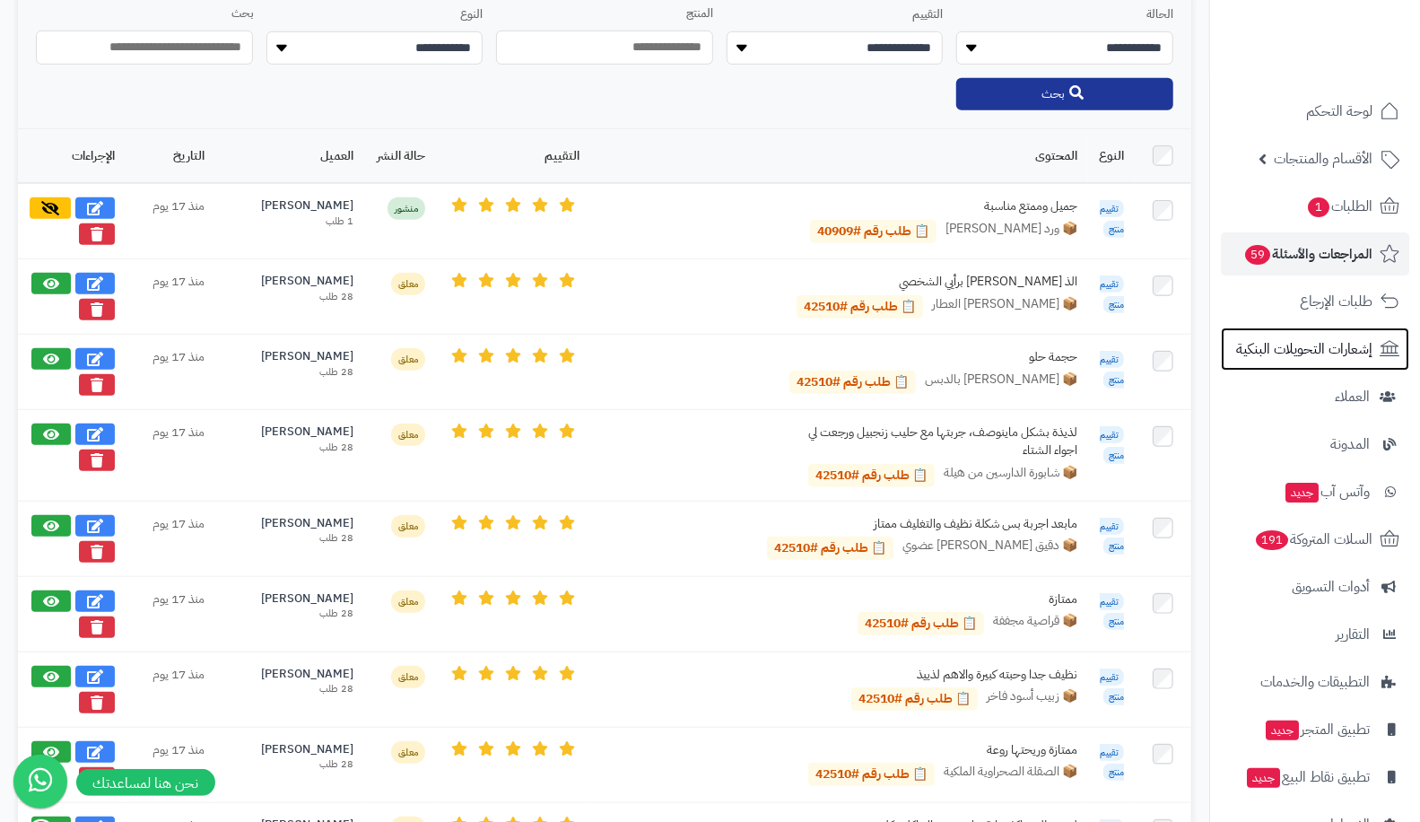 The image size is (1420, 822). I want to click on th: المحتوى, so click(839, 156).